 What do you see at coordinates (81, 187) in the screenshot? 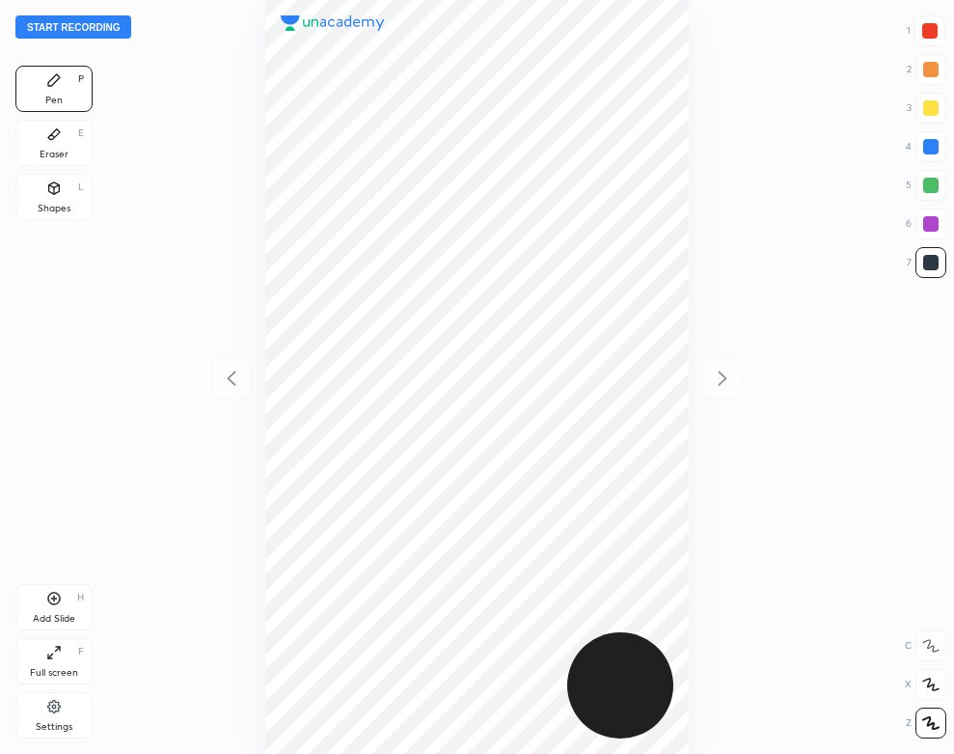
I see `div: L` at bounding box center [81, 187].